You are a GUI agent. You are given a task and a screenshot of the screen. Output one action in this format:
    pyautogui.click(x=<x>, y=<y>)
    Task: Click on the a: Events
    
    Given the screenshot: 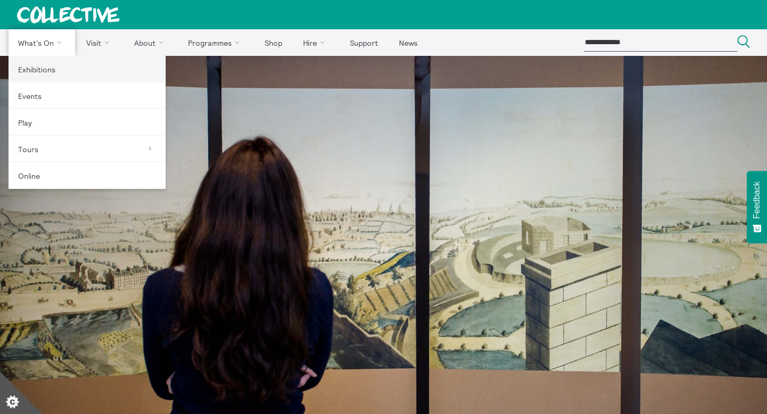 What is the action you would take?
    pyautogui.click(x=87, y=96)
    